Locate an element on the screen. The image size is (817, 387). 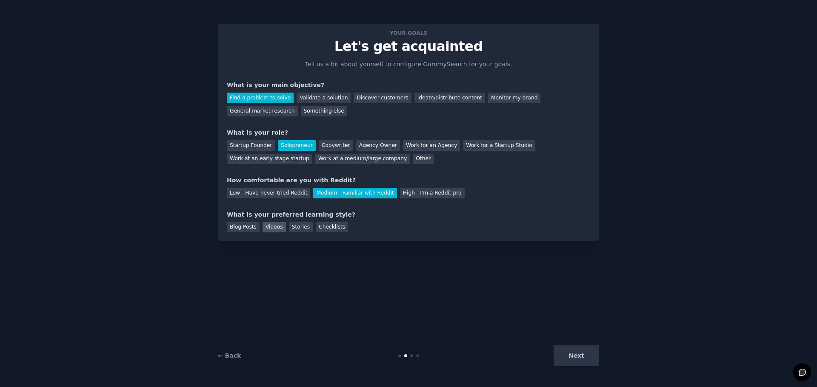
div: Startup Founder is located at coordinates (251, 145).